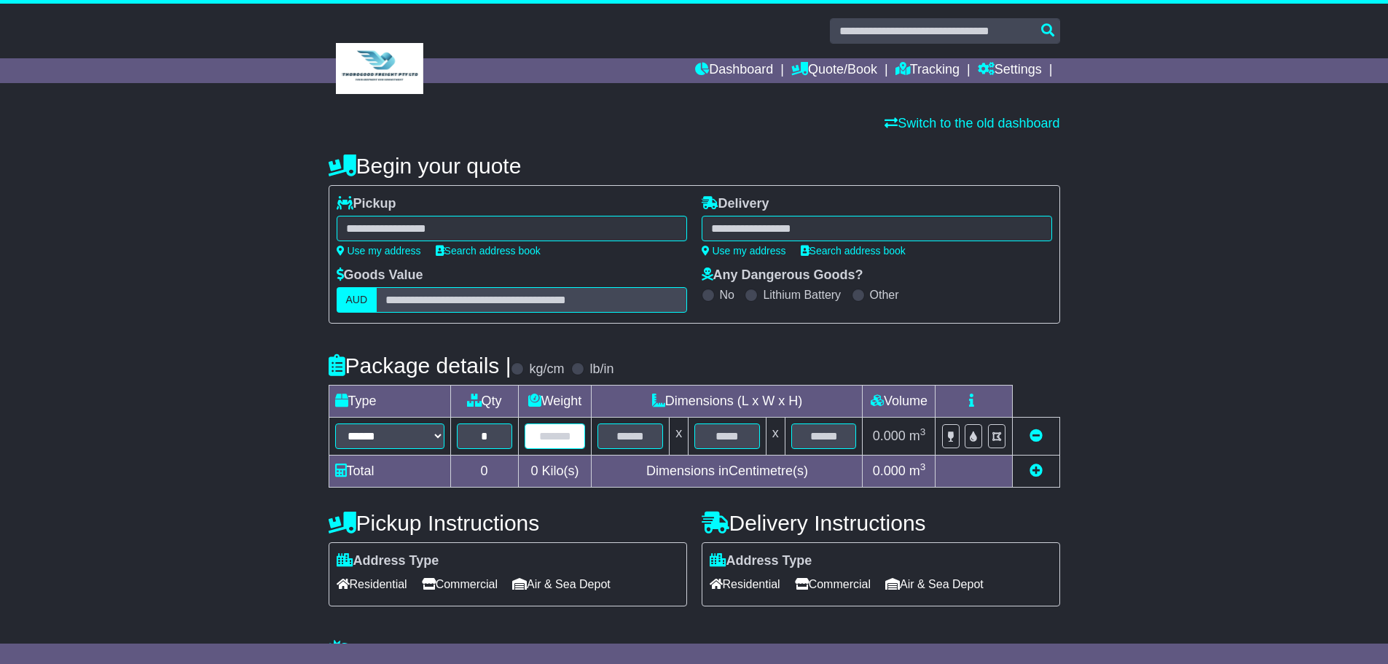  What do you see at coordinates (420, 365) in the screenshot?
I see `h4: Package details |` at bounding box center [420, 365].